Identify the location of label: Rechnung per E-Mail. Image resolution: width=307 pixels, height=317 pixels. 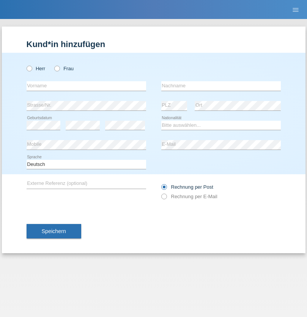
(189, 196).